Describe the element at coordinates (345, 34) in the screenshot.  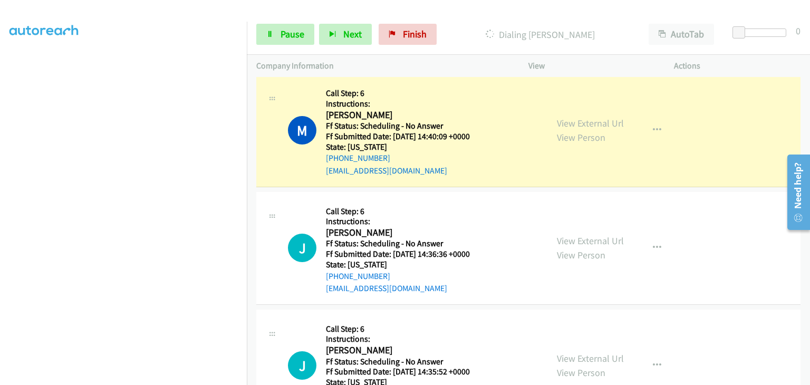
I see `button: Next` at that location.